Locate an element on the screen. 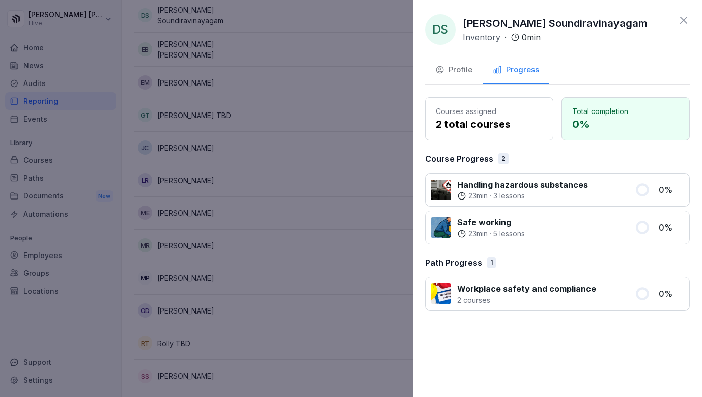 The image size is (702, 397). p: 3 lessons is located at coordinates (509, 196).